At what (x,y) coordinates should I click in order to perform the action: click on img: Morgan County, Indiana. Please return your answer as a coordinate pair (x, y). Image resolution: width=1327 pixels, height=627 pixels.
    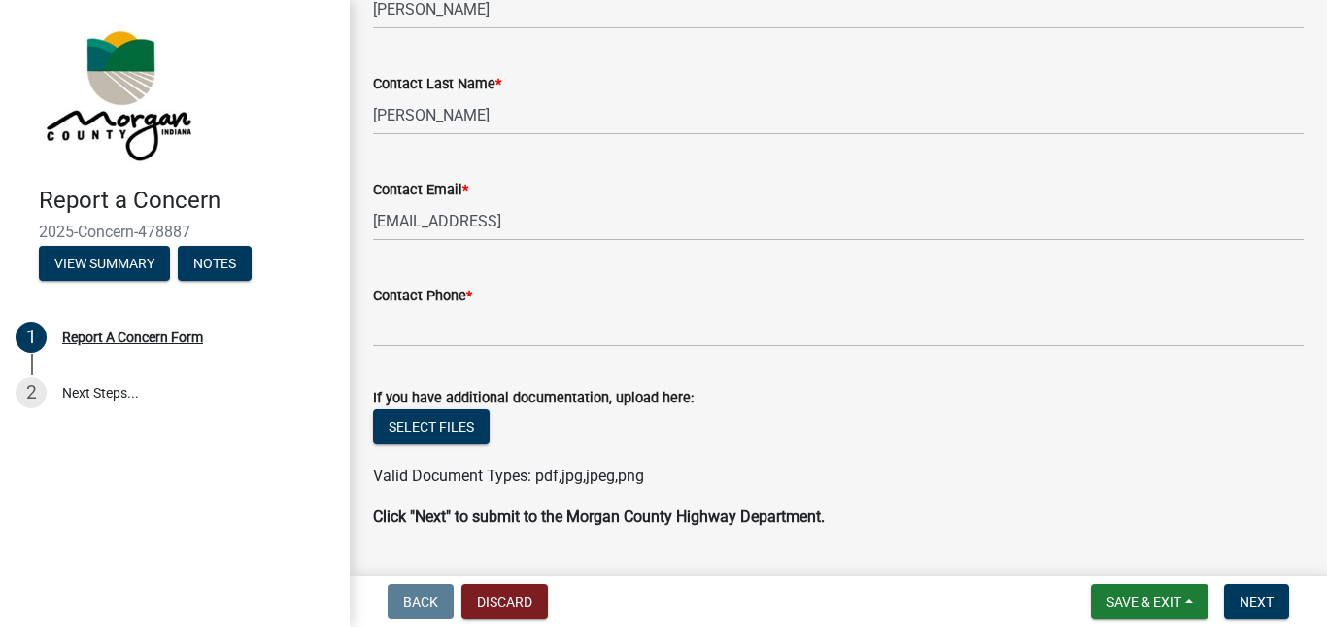
    Looking at the image, I should click on (117, 93).